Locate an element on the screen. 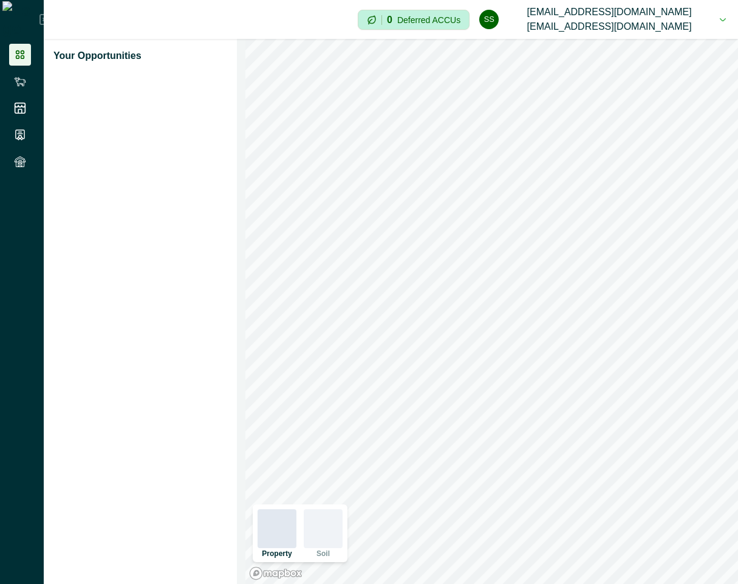 This screenshot has width=738, height=584. p: Deferred ACCUs is located at coordinates (429, 19).